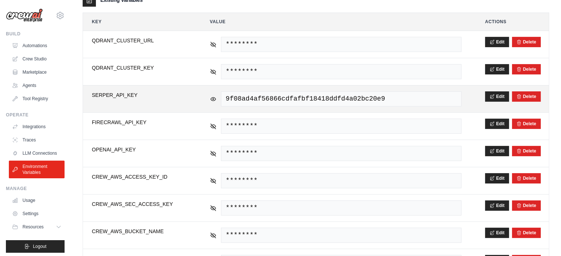 This screenshot has width=561, height=256. Describe the element at coordinates (35, 189) in the screenshot. I see `div: Manage` at that location.